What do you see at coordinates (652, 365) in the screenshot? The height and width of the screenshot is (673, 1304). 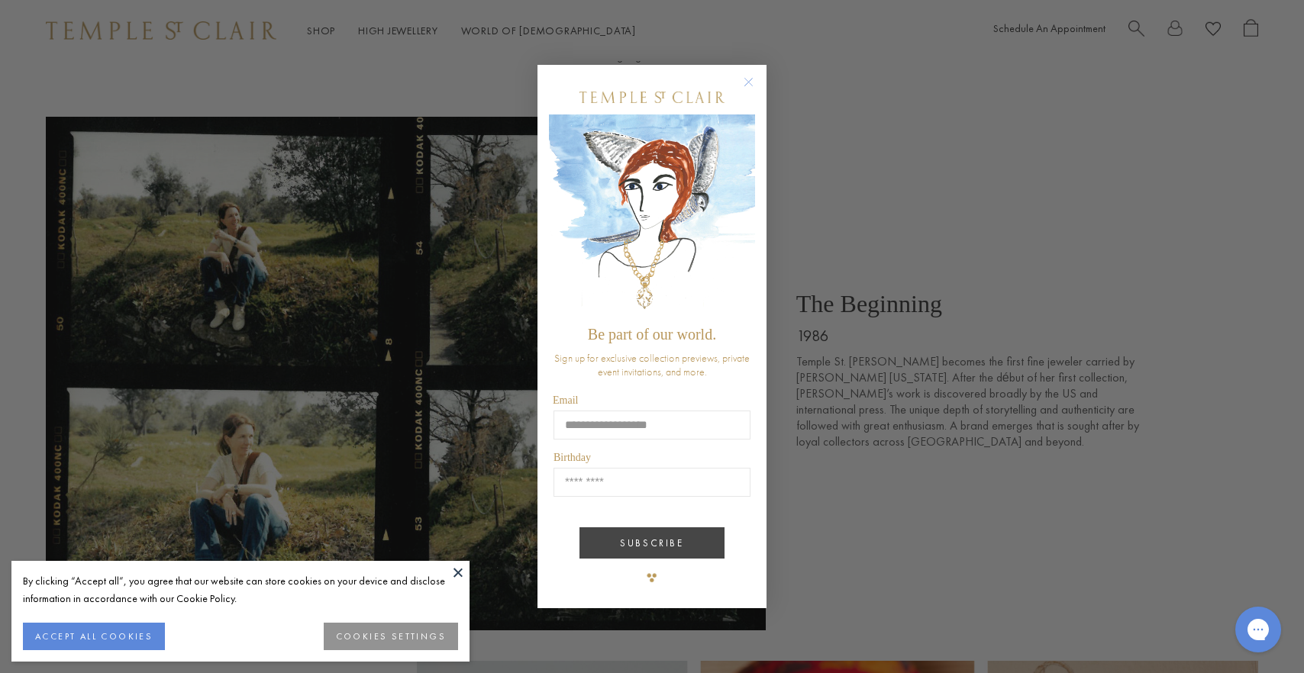 I see `span: Sign up for exclusive collection previews, private event invitations, and more.` at bounding box center [652, 365].